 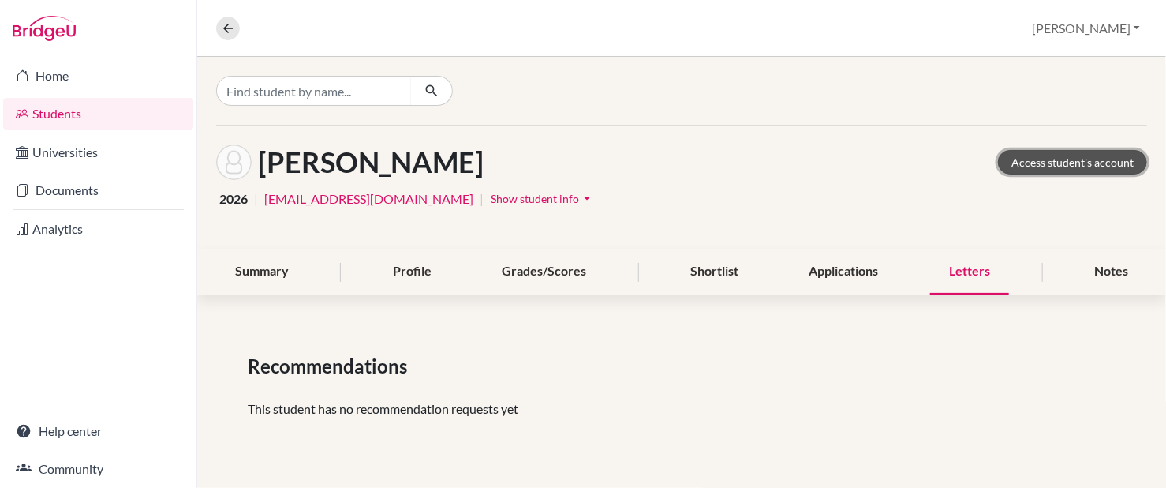 I want to click on a: Universities, so click(x=98, y=152).